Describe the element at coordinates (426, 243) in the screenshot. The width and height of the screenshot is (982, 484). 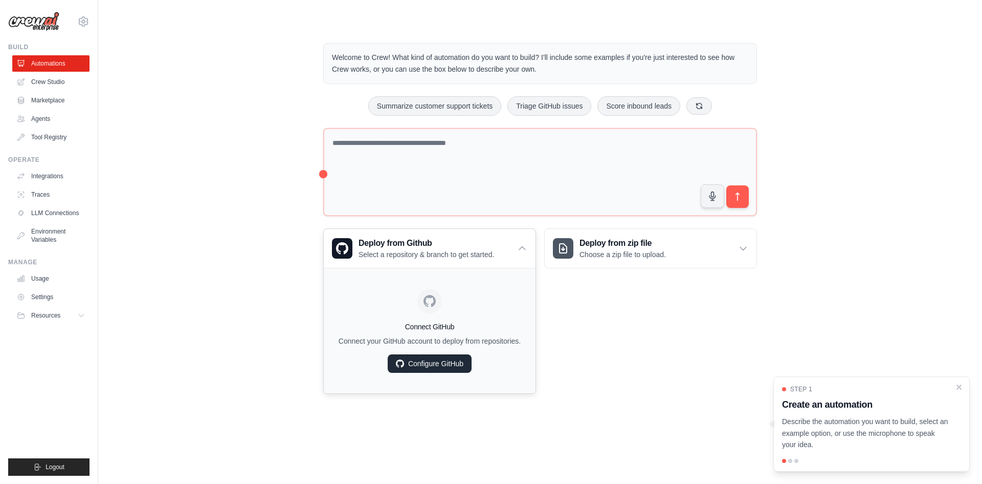
I see `h3: Deploy from Github` at that location.